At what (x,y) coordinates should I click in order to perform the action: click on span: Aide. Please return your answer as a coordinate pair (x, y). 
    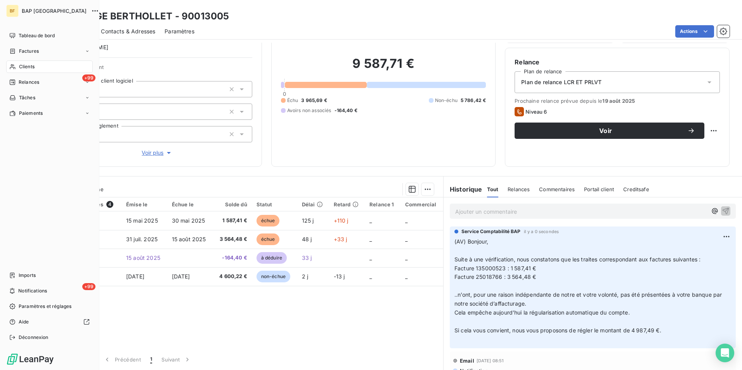
    Looking at the image, I should click on (24, 322).